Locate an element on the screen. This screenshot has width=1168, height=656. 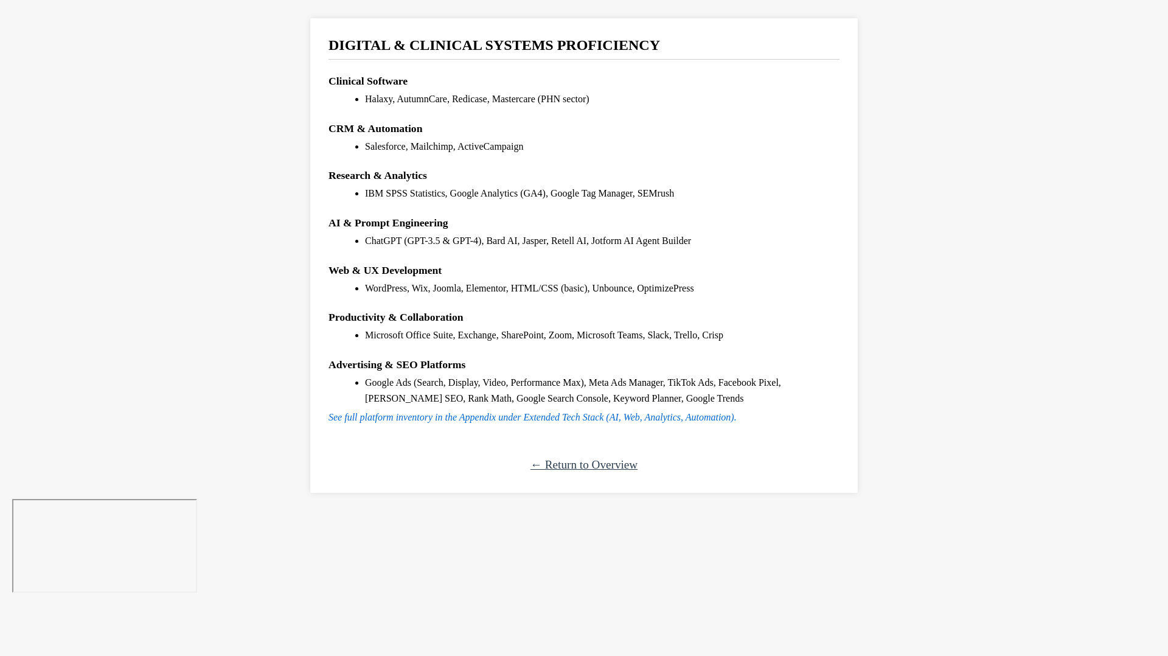
h3: CRM & Automation is located at coordinates (584, 128).